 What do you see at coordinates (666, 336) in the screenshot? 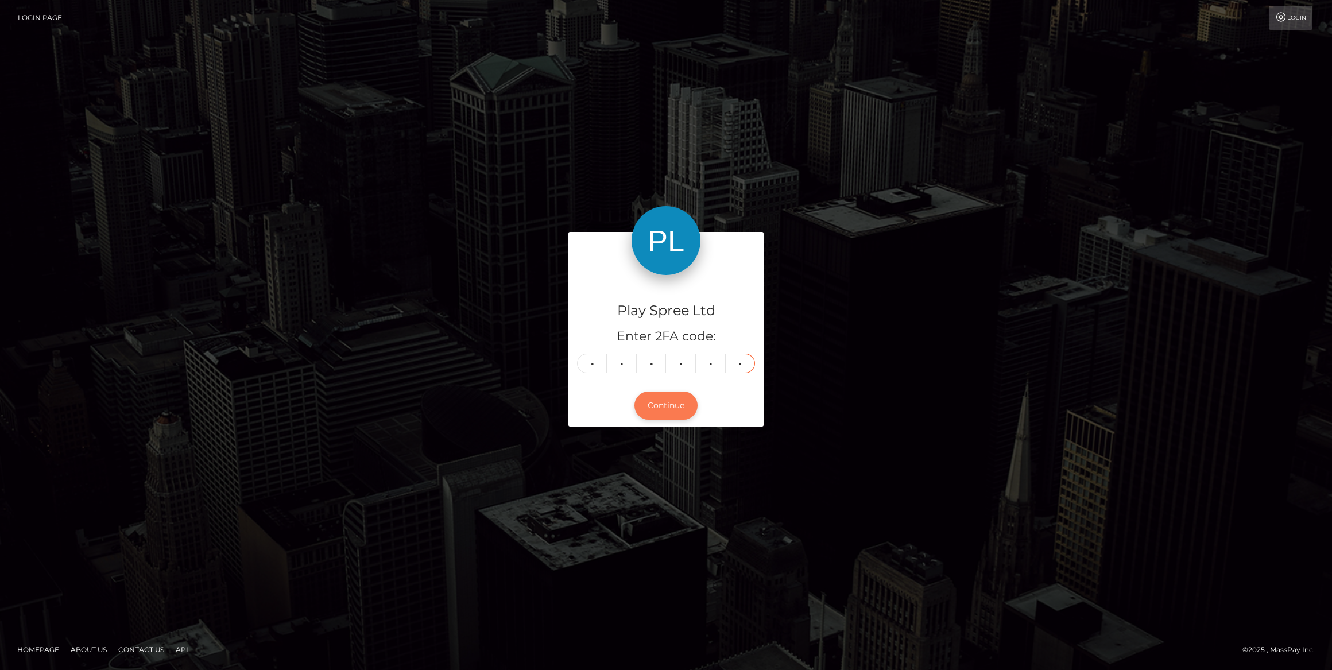
I see `h5: Enter 2FA code:` at bounding box center [666, 336].